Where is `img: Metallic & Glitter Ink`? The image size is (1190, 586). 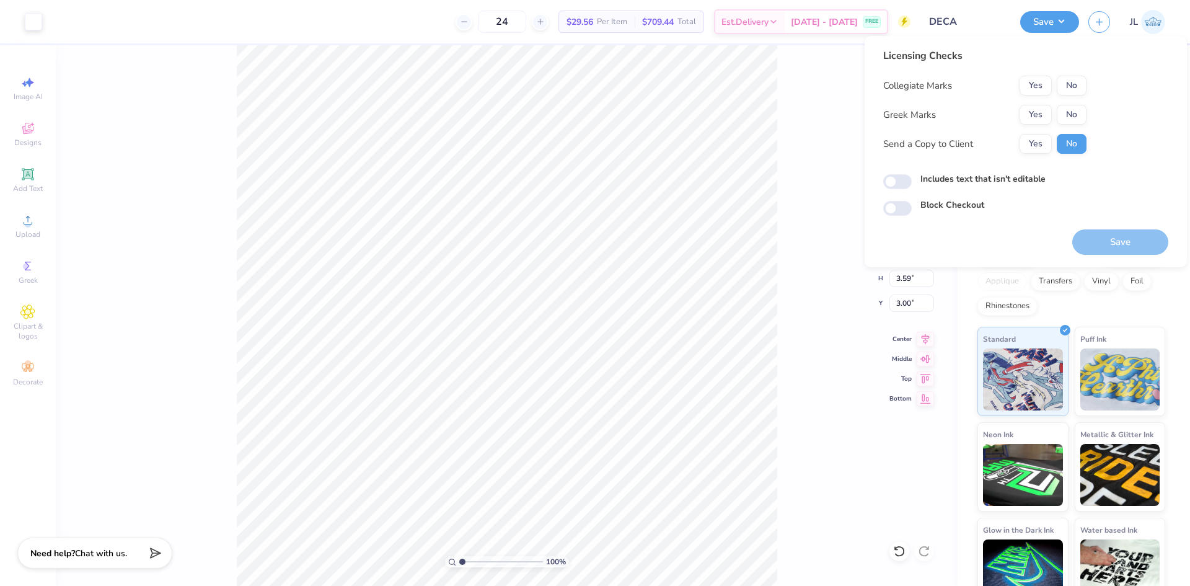 img: Metallic & Glitter Ink is located at coordinates (1120, 475).